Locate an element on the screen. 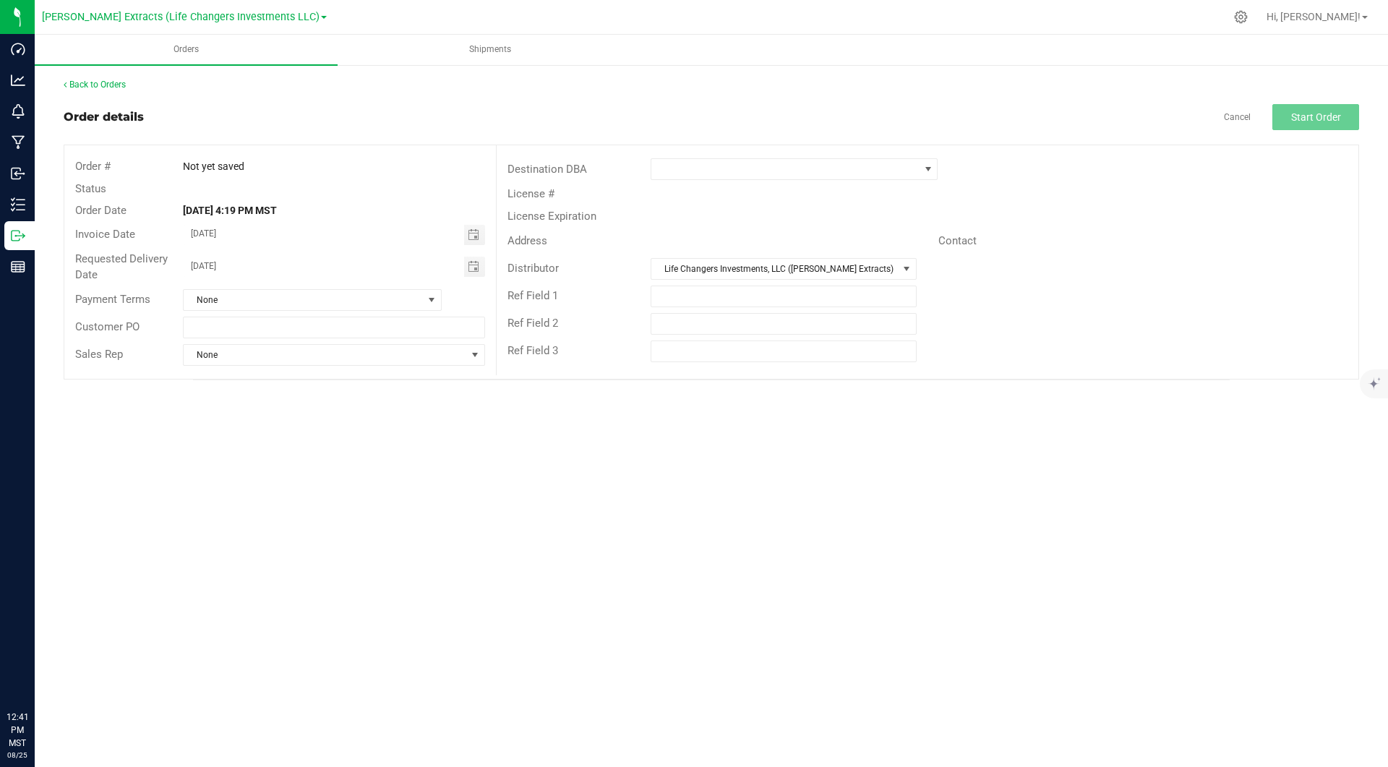  p: 12:41 PM MST is located at coordinates (17, 730).